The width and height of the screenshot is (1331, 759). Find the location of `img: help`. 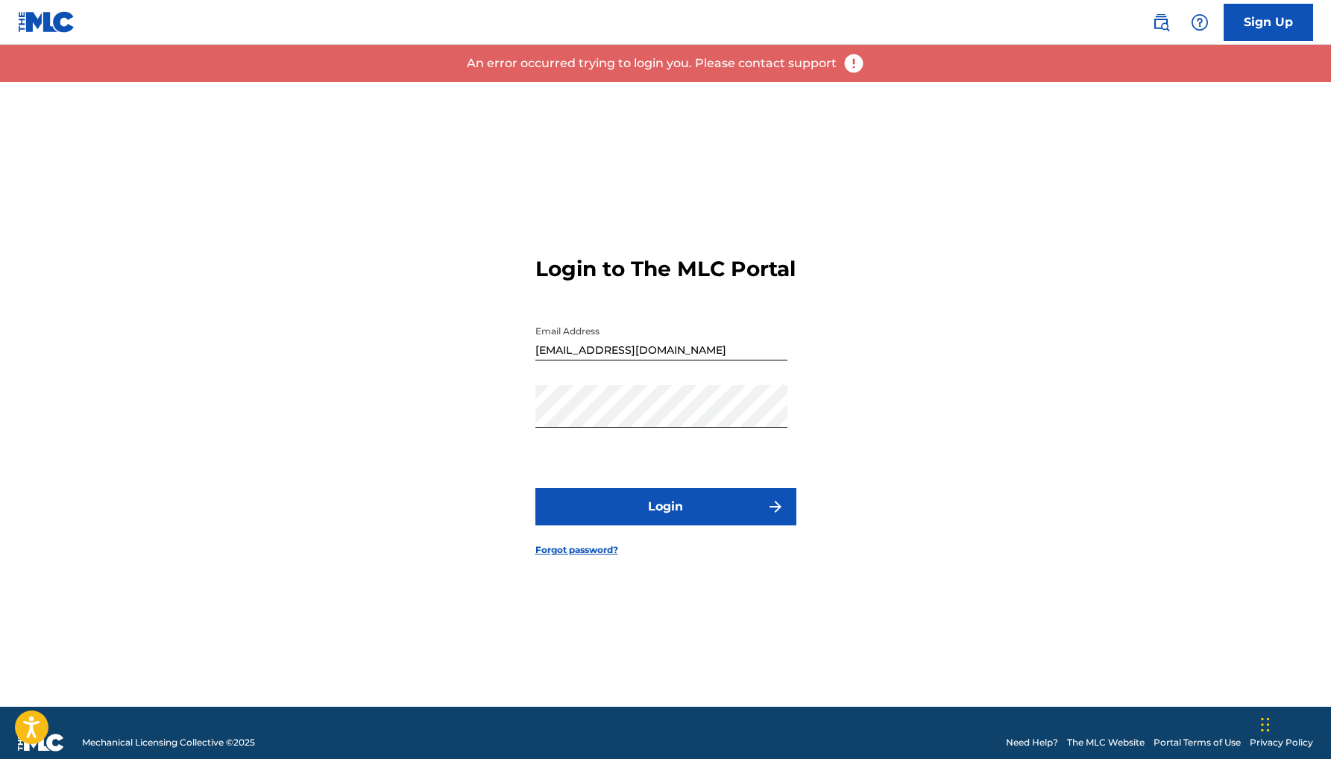

img: help is located at coordinates (1200, 22).